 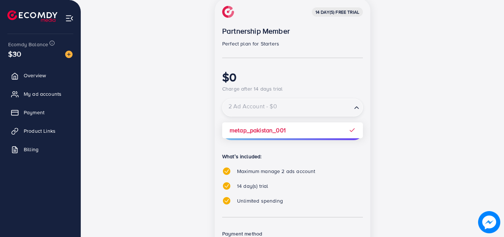 What do you see at coordinates (257, 130) in the screenshot?
I see `strong: metap_pakistan_001` at bounding box center [257, 130].